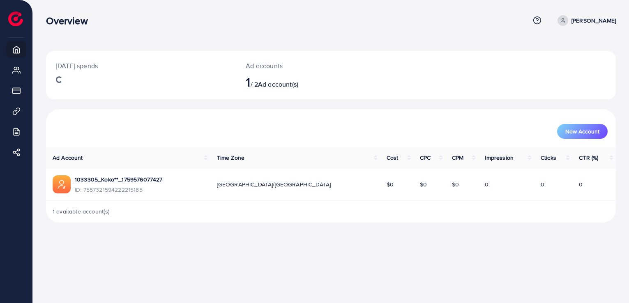  I want to click on span: New Account, so click(583, 132).